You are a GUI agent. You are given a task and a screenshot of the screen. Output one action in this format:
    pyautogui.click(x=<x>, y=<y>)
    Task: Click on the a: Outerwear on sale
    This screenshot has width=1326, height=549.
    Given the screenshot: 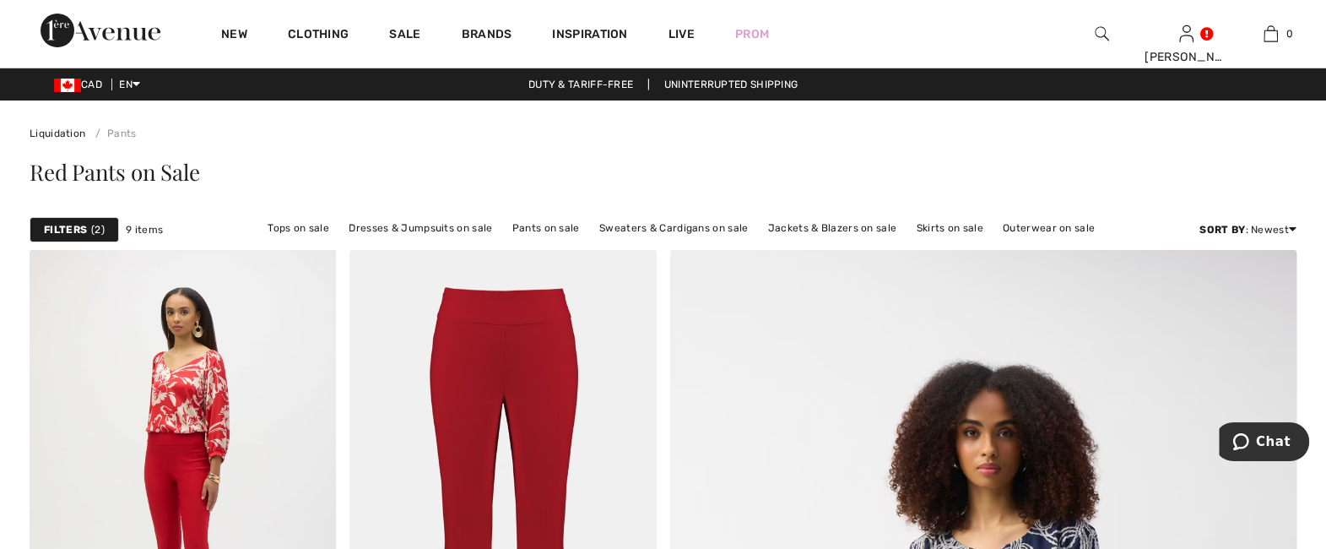 What is the action you would take?
    pyautogui.click(x=1048, y=228)
    